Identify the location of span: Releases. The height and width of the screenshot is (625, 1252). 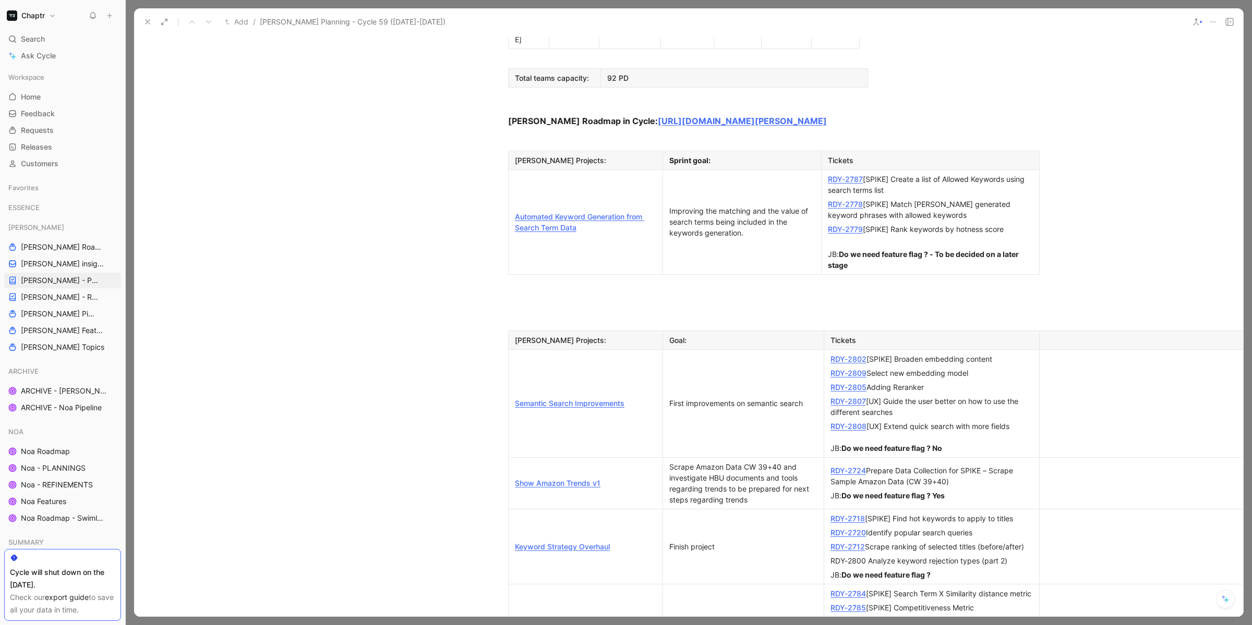
(37, 147).